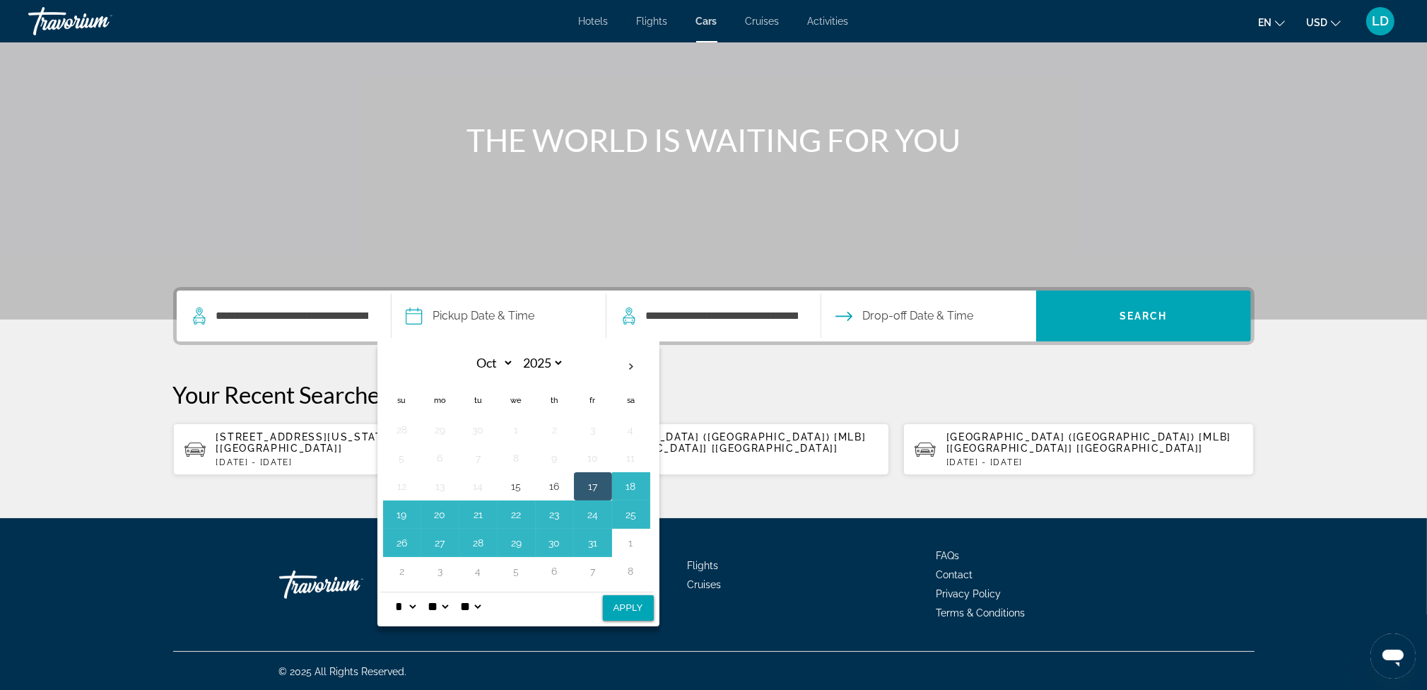 The width and height of the screenshot is (1427, 690). I want to click on a: FAQs, so click(948, 556).